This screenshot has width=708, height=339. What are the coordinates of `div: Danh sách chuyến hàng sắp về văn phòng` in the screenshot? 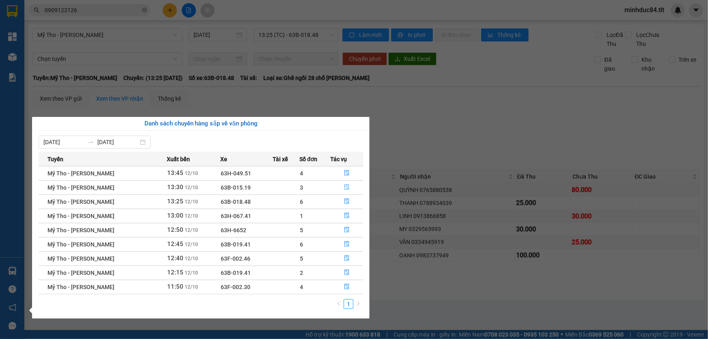 It's located at (201, 124).